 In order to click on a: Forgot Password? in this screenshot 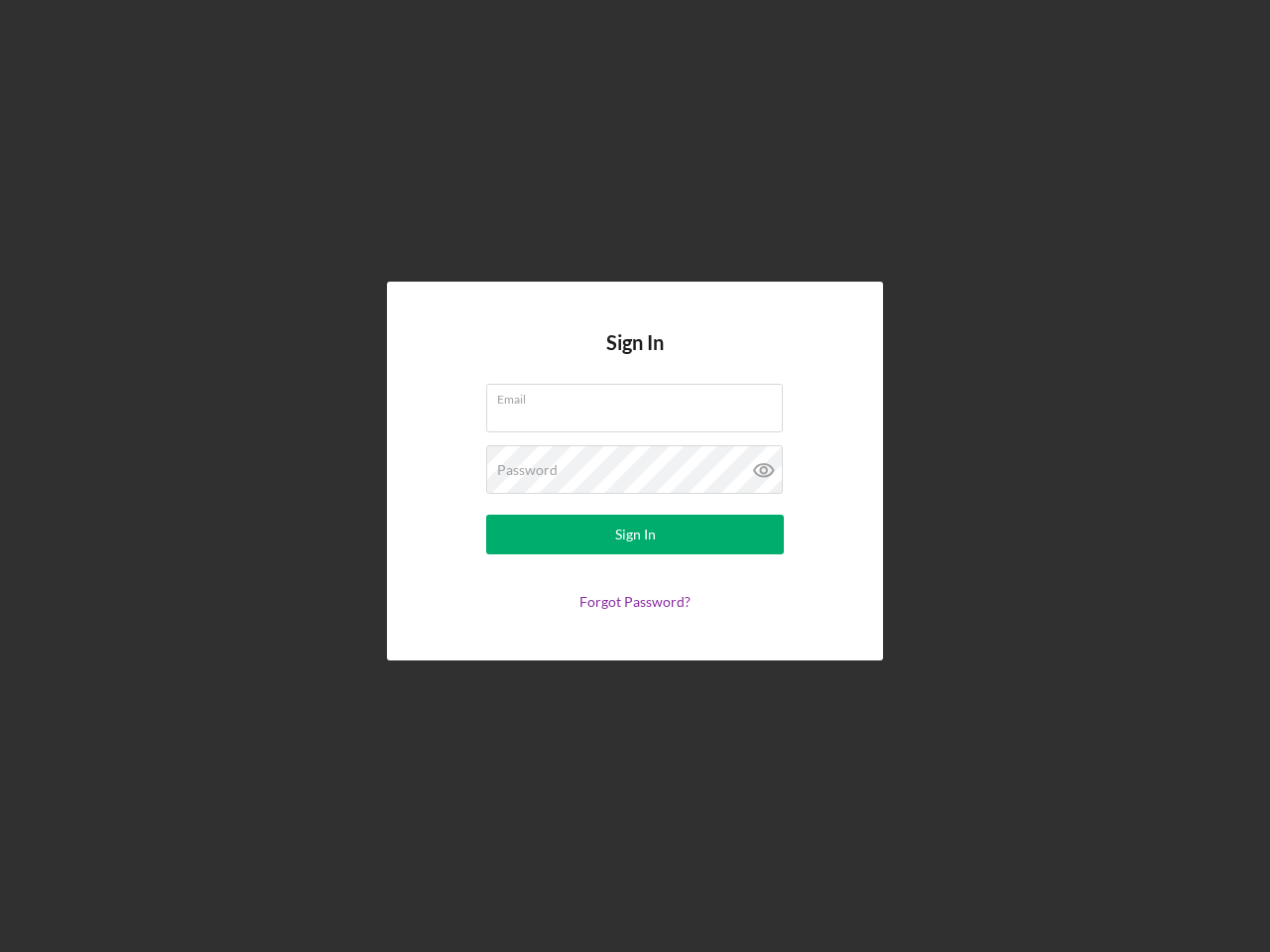, I will do `click(635, 601)`.